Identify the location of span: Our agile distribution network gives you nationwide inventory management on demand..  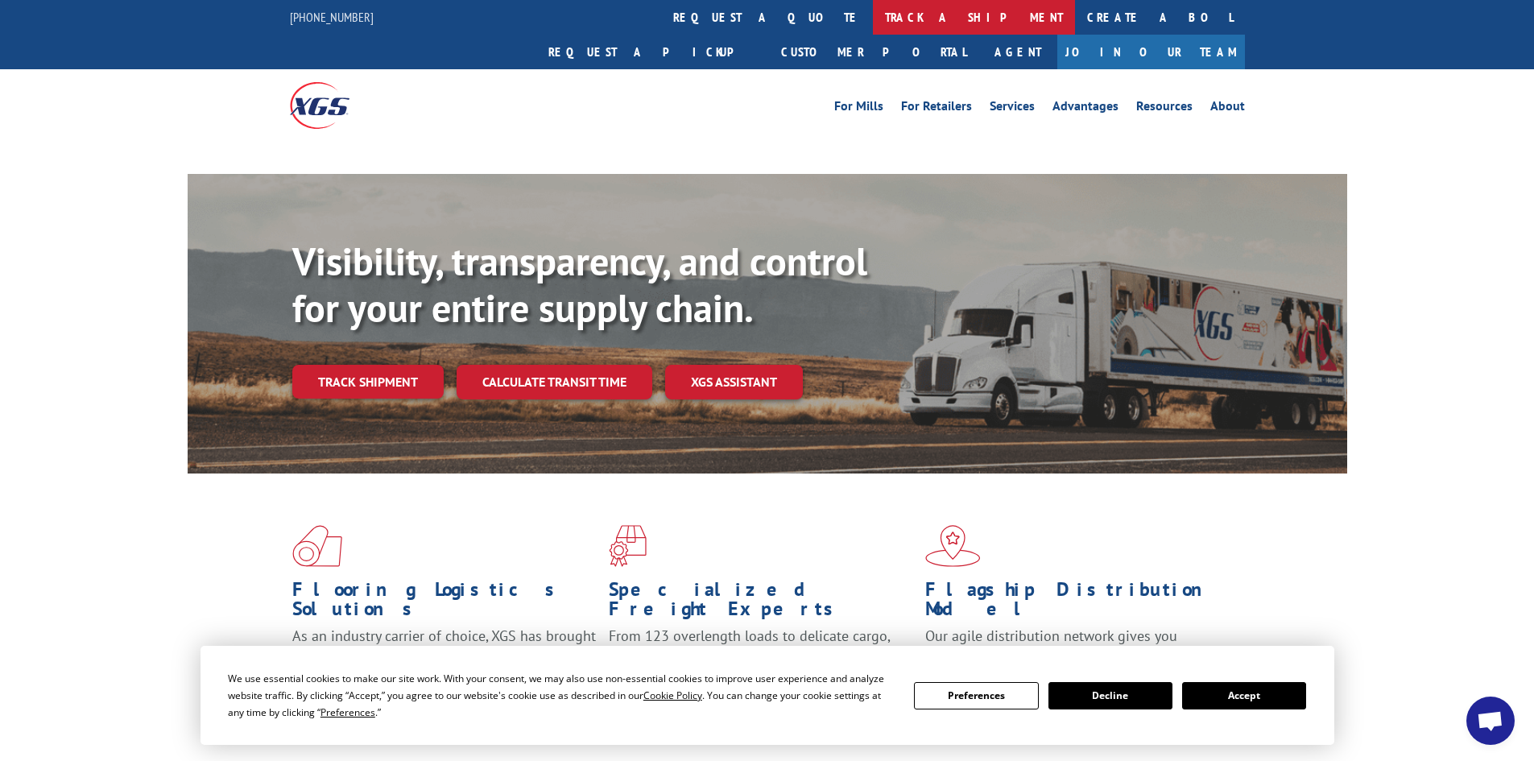
(1073, 645).